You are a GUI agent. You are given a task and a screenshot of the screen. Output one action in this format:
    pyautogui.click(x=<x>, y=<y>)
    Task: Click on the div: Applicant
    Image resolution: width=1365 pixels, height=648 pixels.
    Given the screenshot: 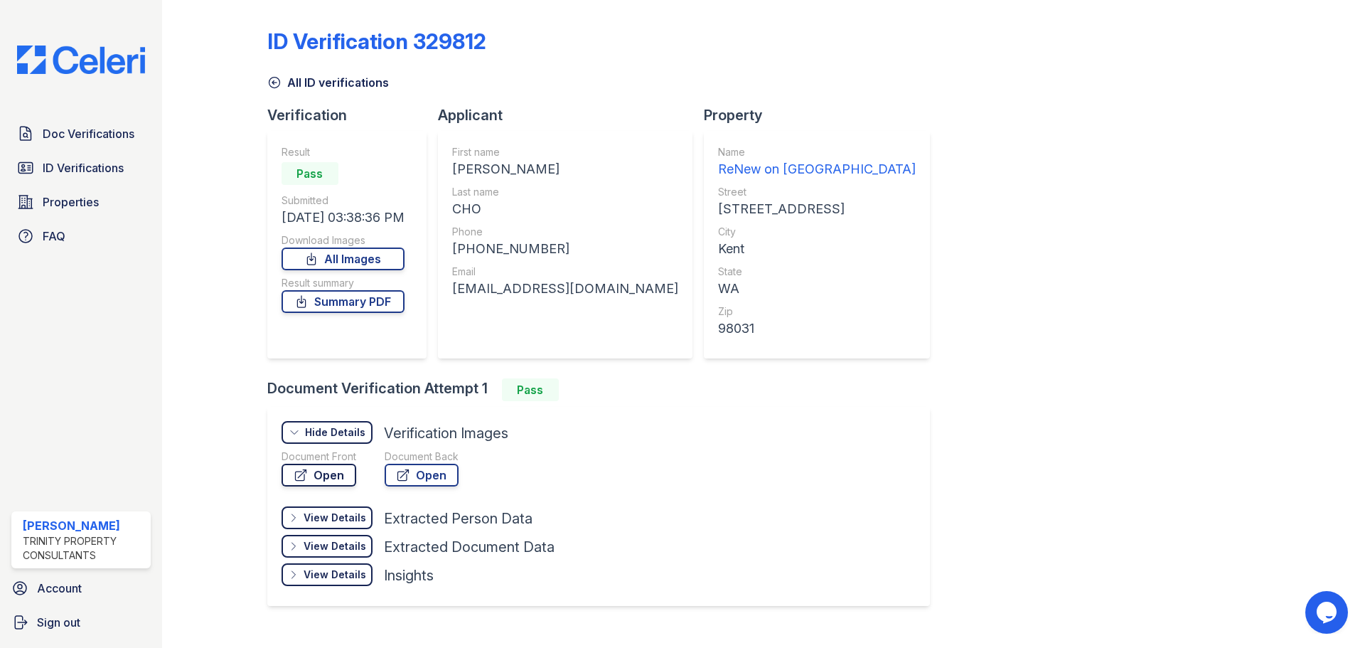 What is the action you would take?
    pyautogui.click(x=571, y=115)
    